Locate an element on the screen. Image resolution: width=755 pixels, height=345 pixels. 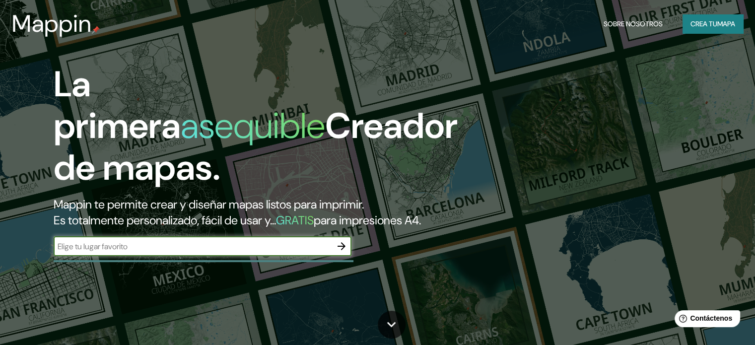
font: Crea tu is located at coordinates (704, 24).